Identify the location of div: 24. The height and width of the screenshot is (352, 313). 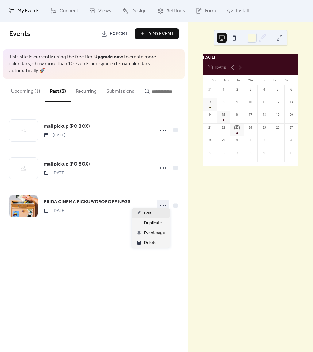
(251, 128).